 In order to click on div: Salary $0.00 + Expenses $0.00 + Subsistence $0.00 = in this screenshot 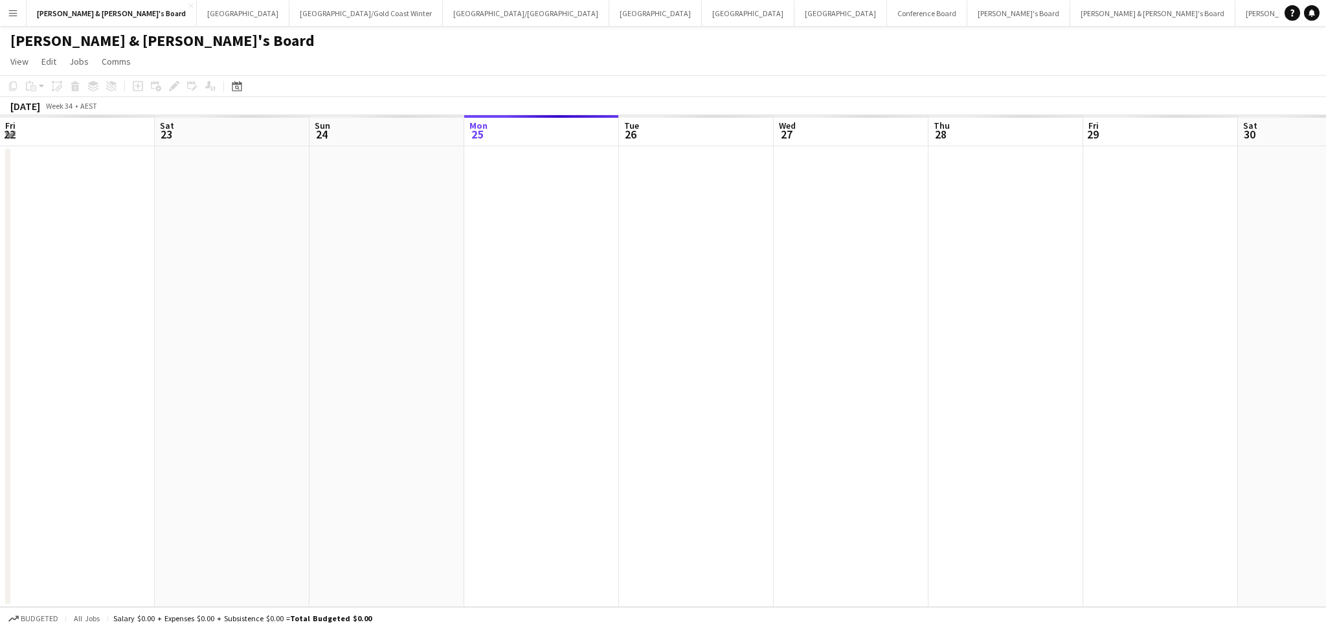, I will do `click(242, 618)`.